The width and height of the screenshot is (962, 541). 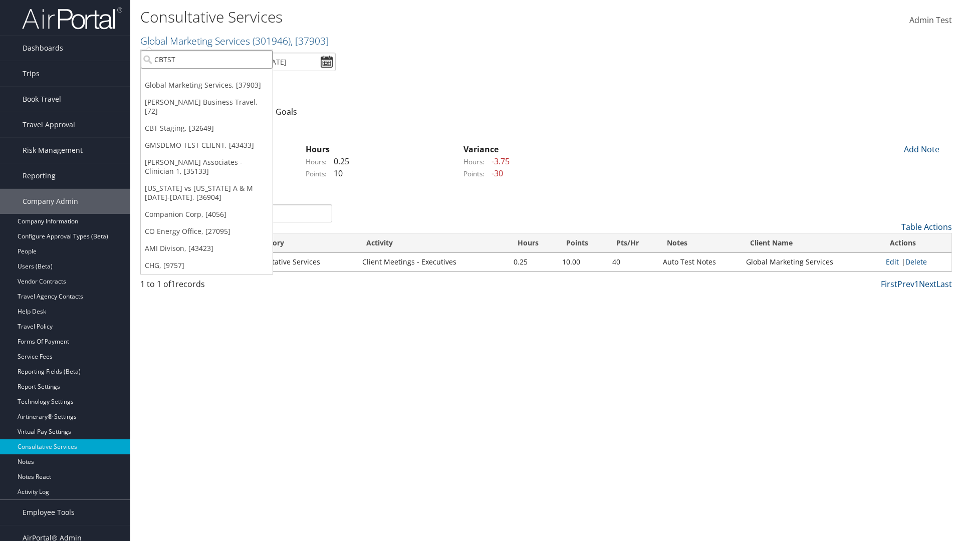 What do you see at coordinates (310, 41) in the screenshot?
I see `span: , [ 37903 ]` at bounding box center [310, 41].